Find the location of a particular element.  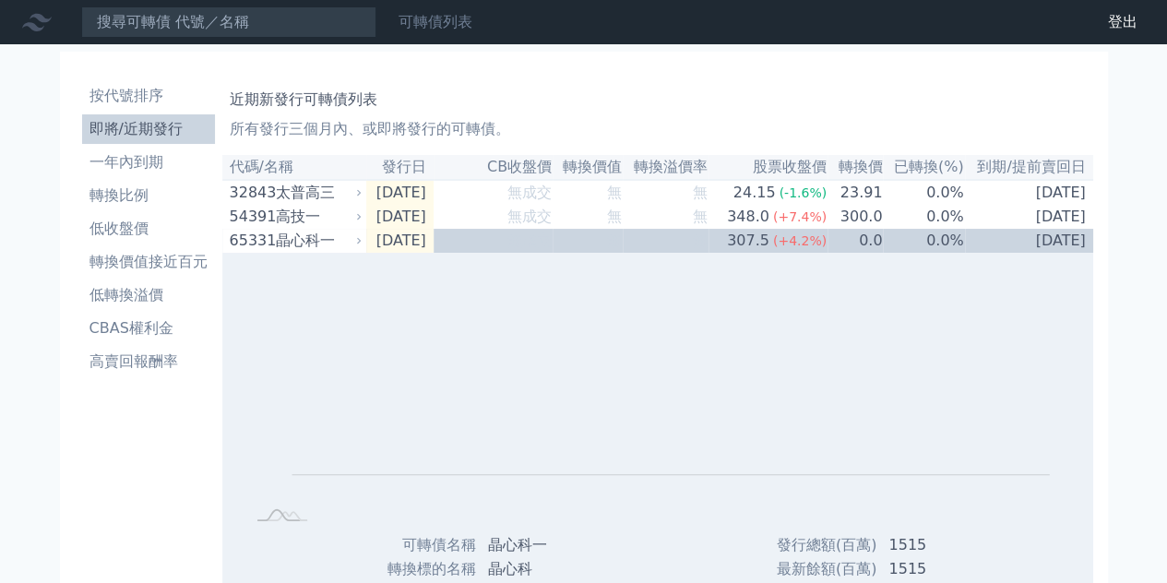

div: 348.0 is located at coordinates (748, 217).